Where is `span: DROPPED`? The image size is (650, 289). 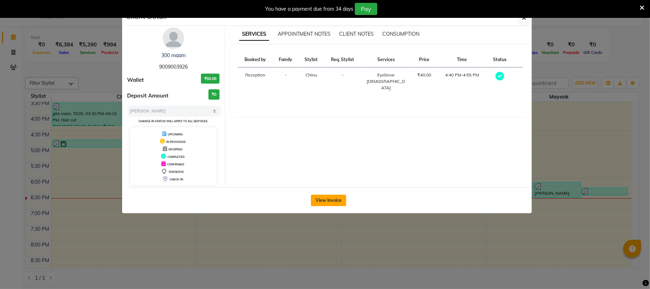
span: DROPPED is located at coordinates (175, 149).